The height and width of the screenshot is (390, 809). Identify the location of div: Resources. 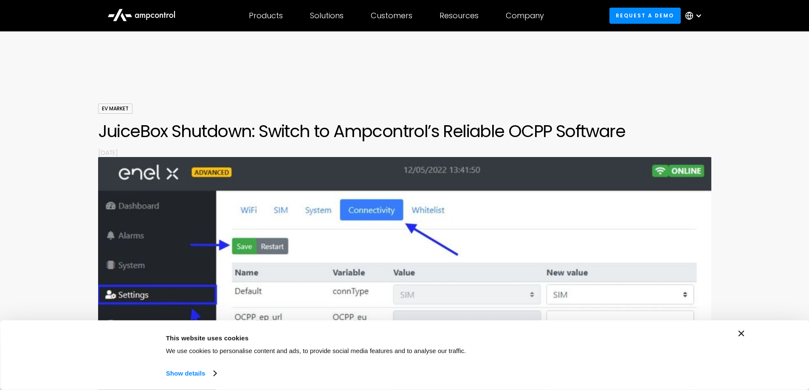
(459, 16).